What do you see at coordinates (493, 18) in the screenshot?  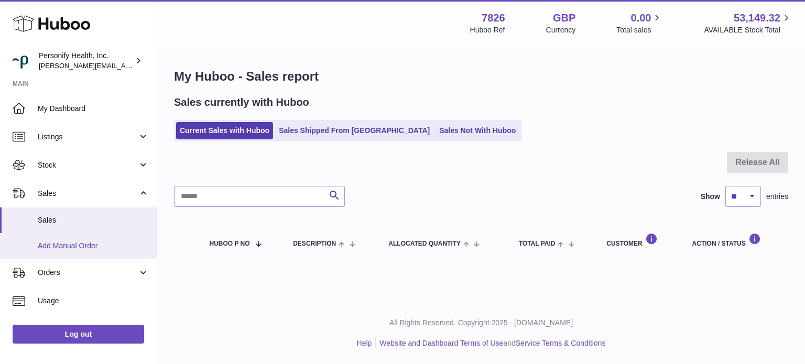 I see `strong: 7826` at bounding box center [493, 18].